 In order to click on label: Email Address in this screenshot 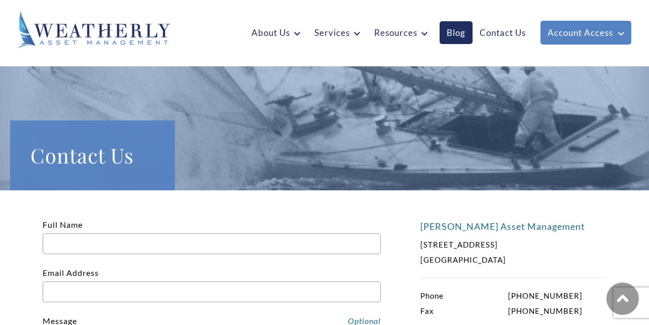, I will do `click(211, 282)`.